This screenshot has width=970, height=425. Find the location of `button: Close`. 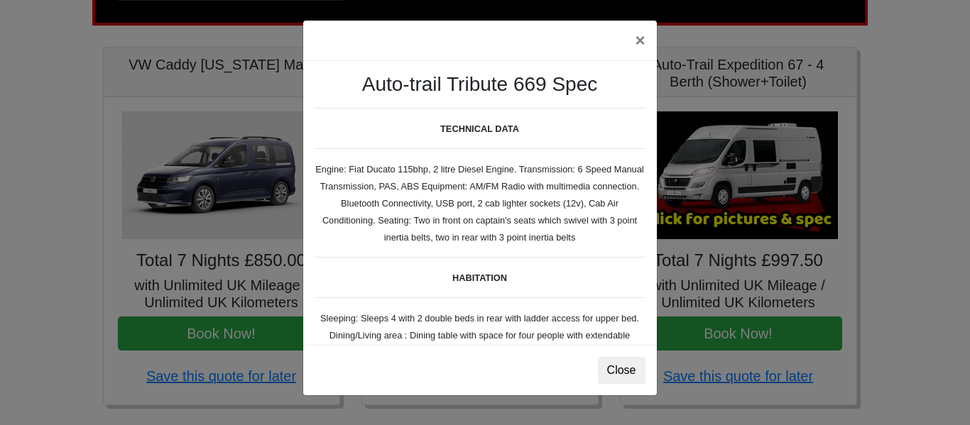

button: Close is located at coordinates (621, 371).